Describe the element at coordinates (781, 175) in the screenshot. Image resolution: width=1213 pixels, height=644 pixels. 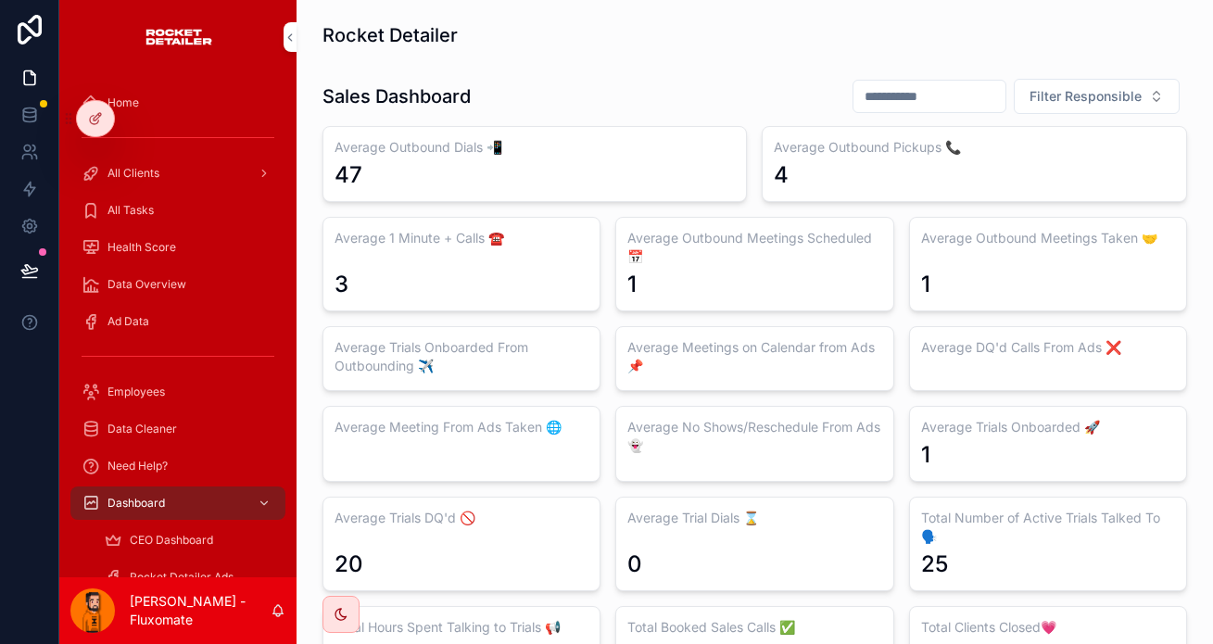
I see `div: 4` at that location.